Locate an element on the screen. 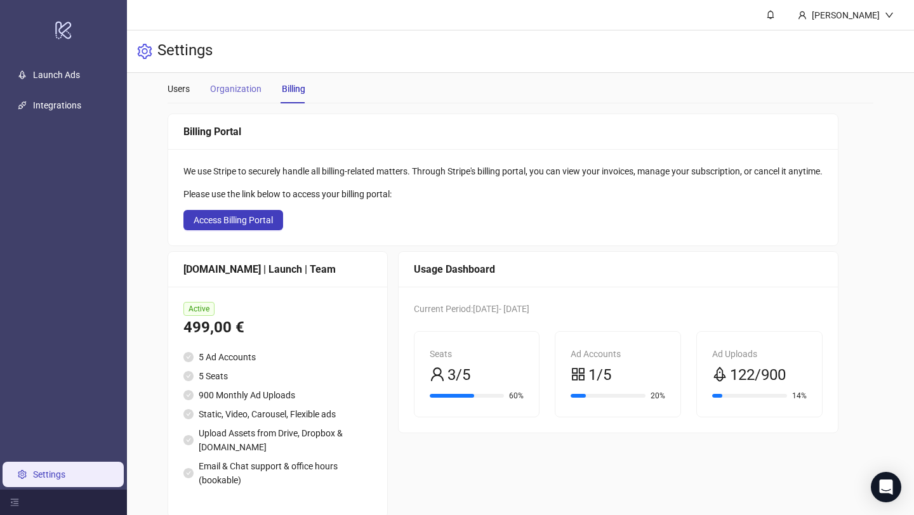  h3: Settings is located at coordinates (185, 51).